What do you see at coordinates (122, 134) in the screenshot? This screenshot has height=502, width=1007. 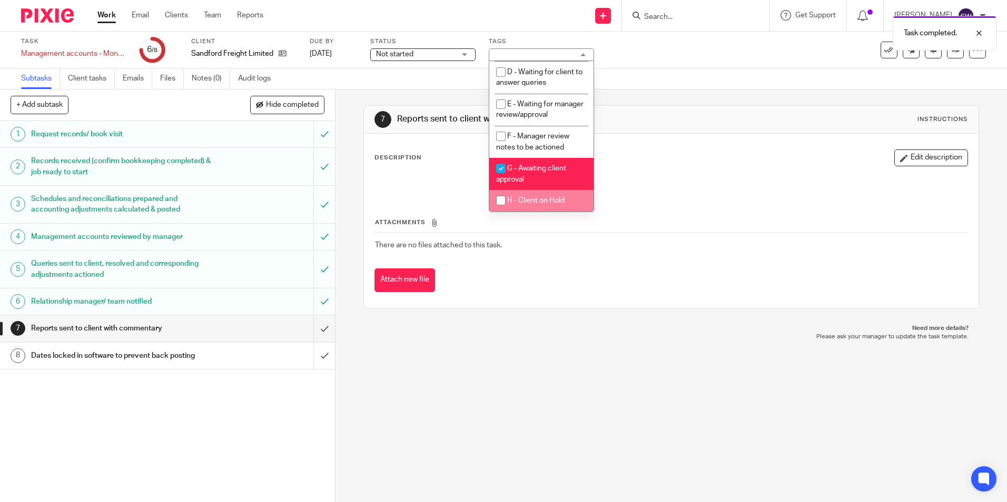 I see `h1: Request records/ book visit` at bounding box center [122, 134].